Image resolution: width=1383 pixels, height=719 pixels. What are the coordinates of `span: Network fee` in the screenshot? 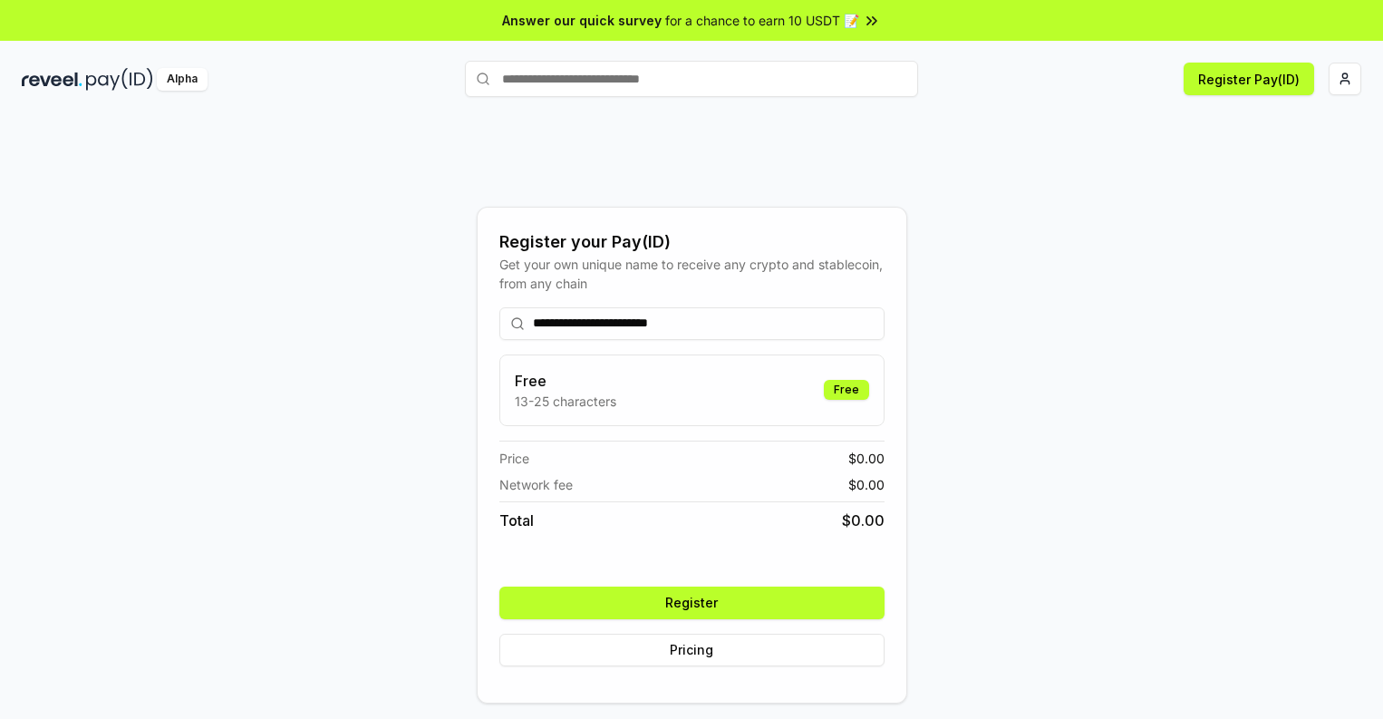 It's located at (536, 484).